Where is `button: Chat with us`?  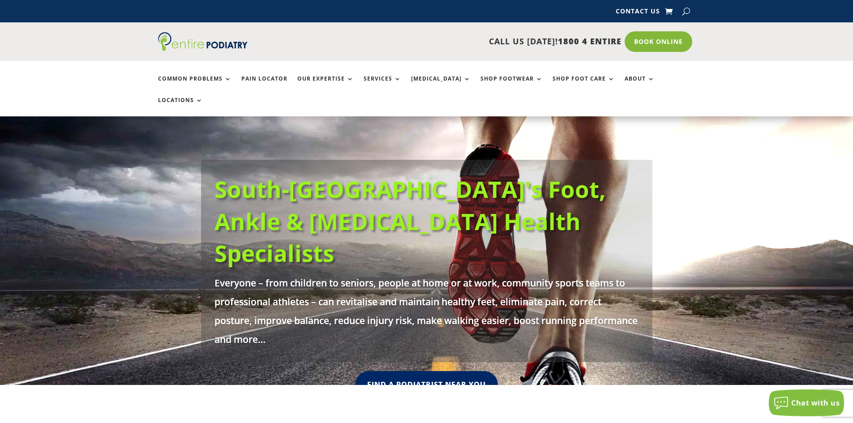
button: Chat with us is located at coordinates (807, 403).